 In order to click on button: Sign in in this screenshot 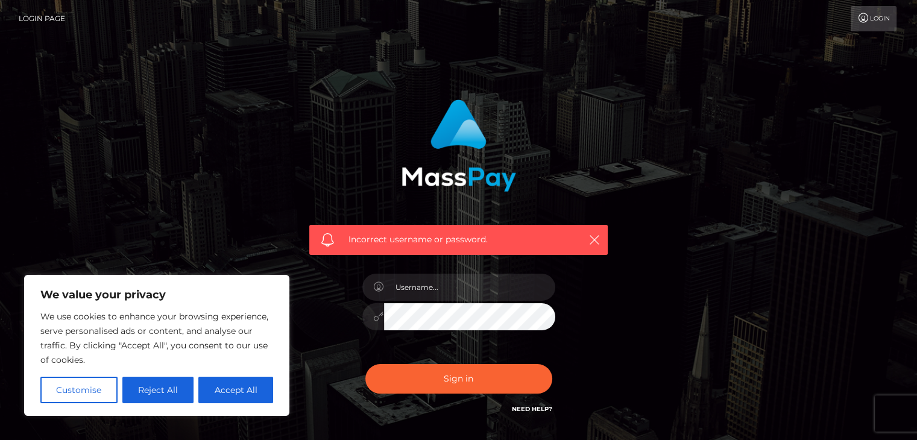, I will do `click(459, 378)`.